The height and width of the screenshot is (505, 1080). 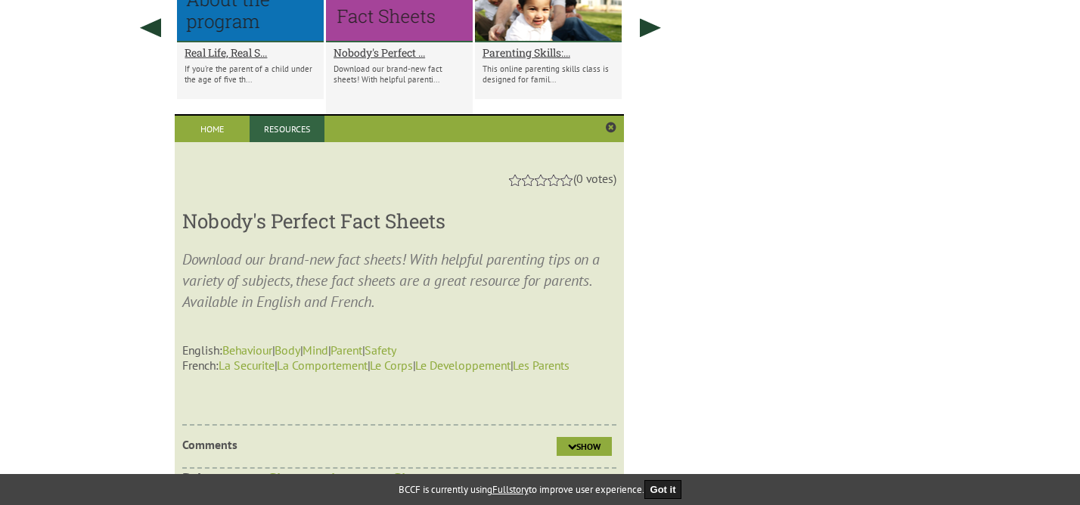 What do you see at coordinates (510, 489) in the screenshot?
I see `a: Fullstory` at bounding box center [510, 489].